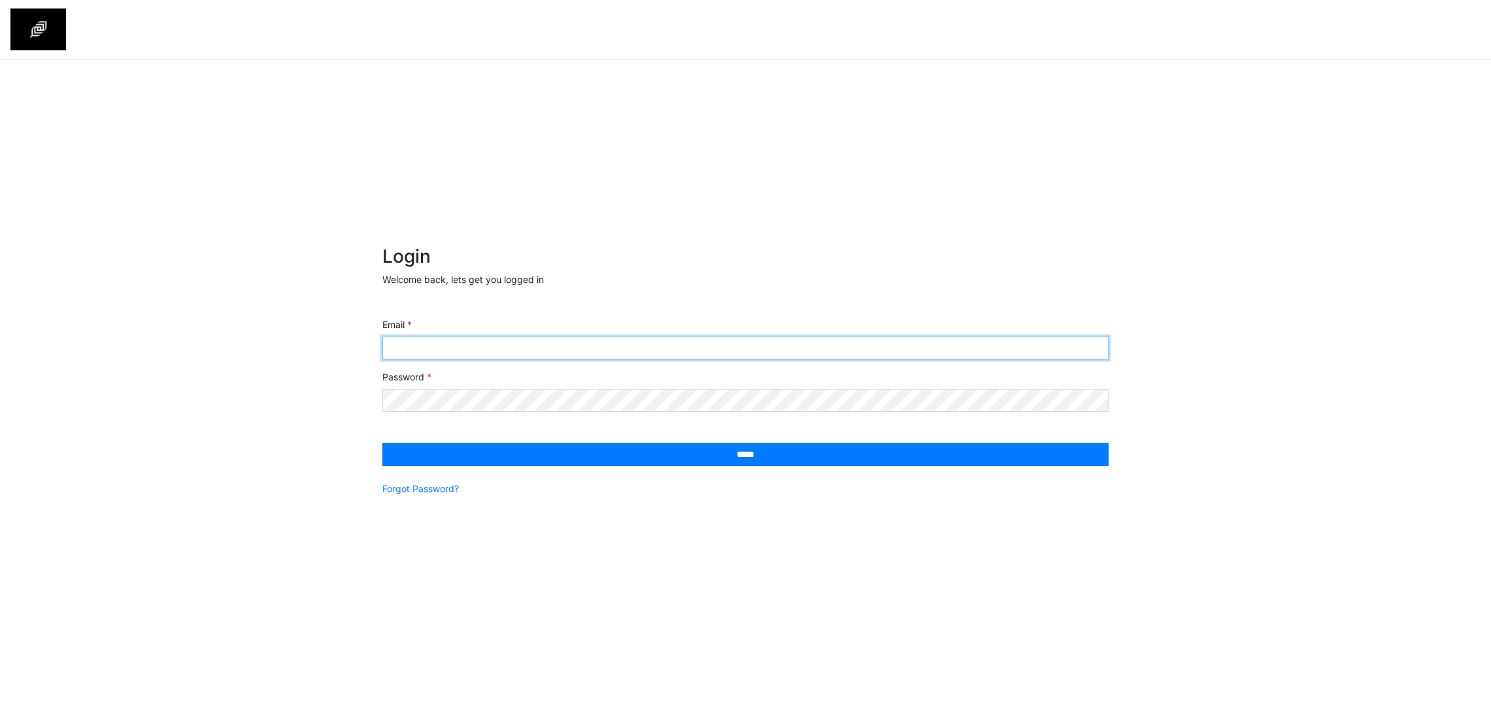  Describe the element at coordinates (38, 29) in the screenshot. I see `img: spp logo` at that location.